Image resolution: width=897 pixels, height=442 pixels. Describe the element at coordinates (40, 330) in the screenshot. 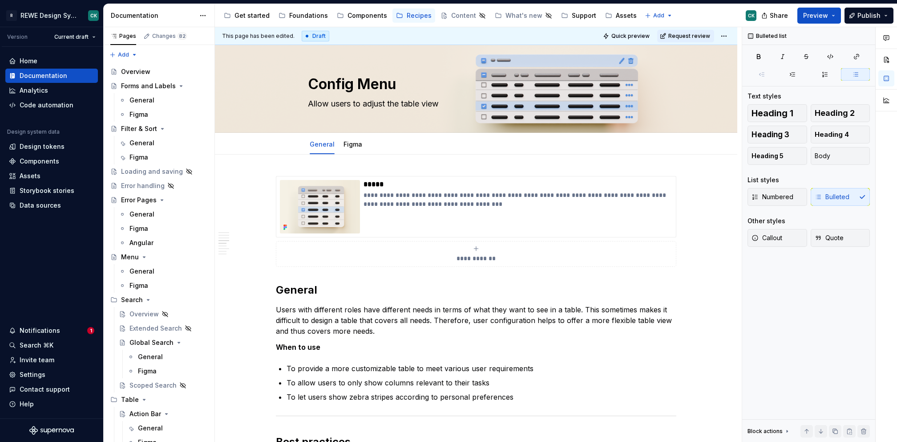

I see `div: Notifications` at that location.